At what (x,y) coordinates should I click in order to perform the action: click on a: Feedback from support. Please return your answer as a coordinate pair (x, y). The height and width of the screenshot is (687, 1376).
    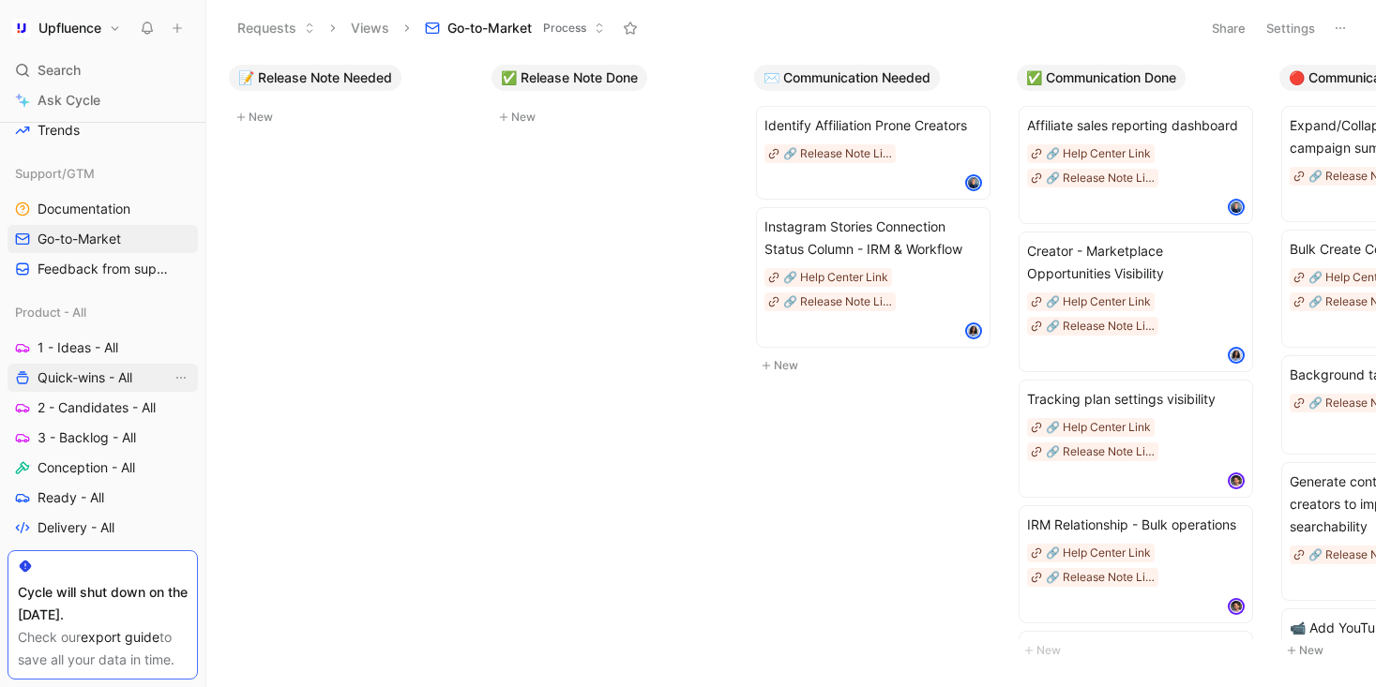
    Looking at the image, I should click on (102, 269).